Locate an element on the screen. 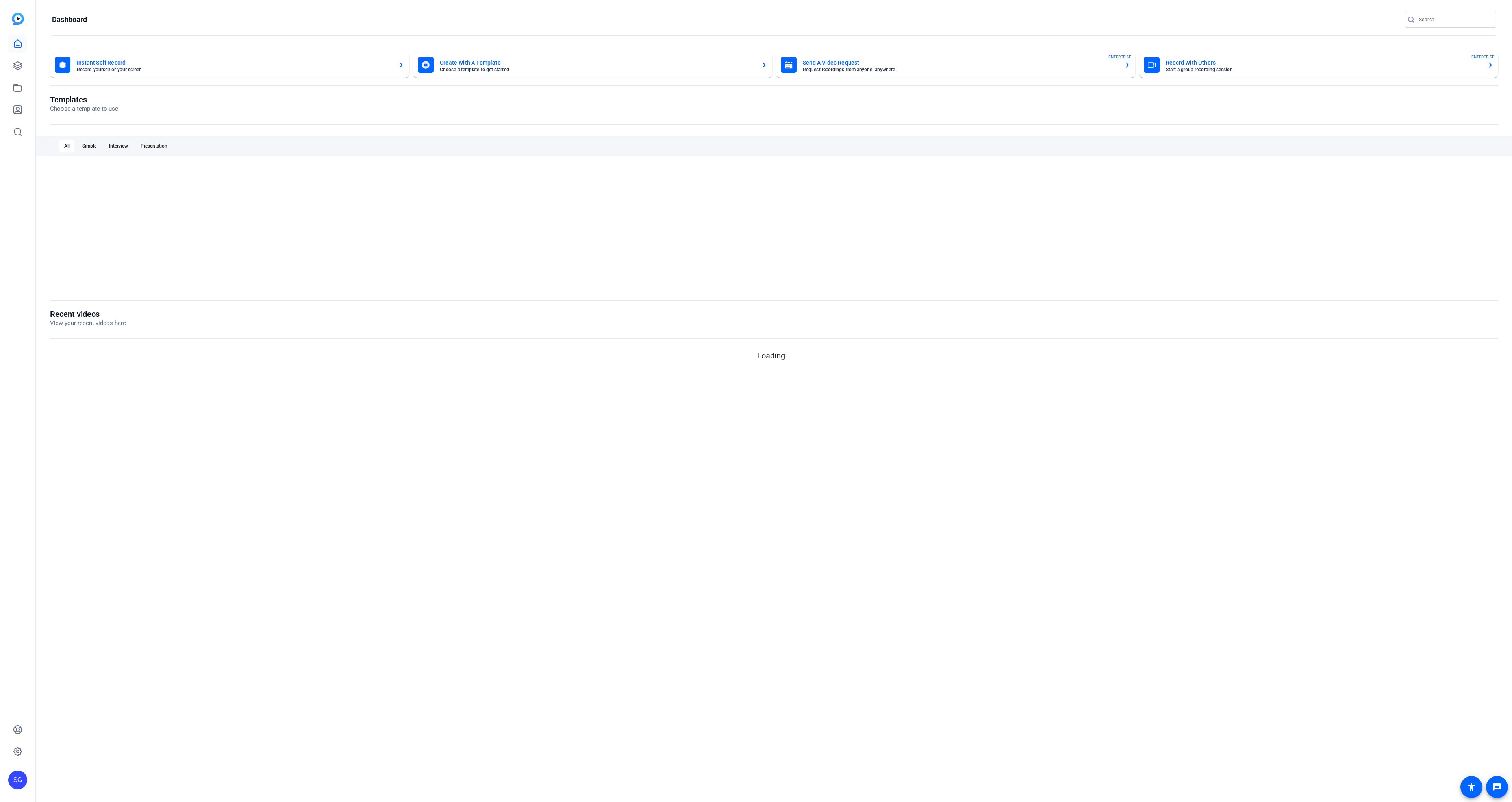 This screenshot has width=1512, height=802. div: Simple is located at coordinates (89, 146).